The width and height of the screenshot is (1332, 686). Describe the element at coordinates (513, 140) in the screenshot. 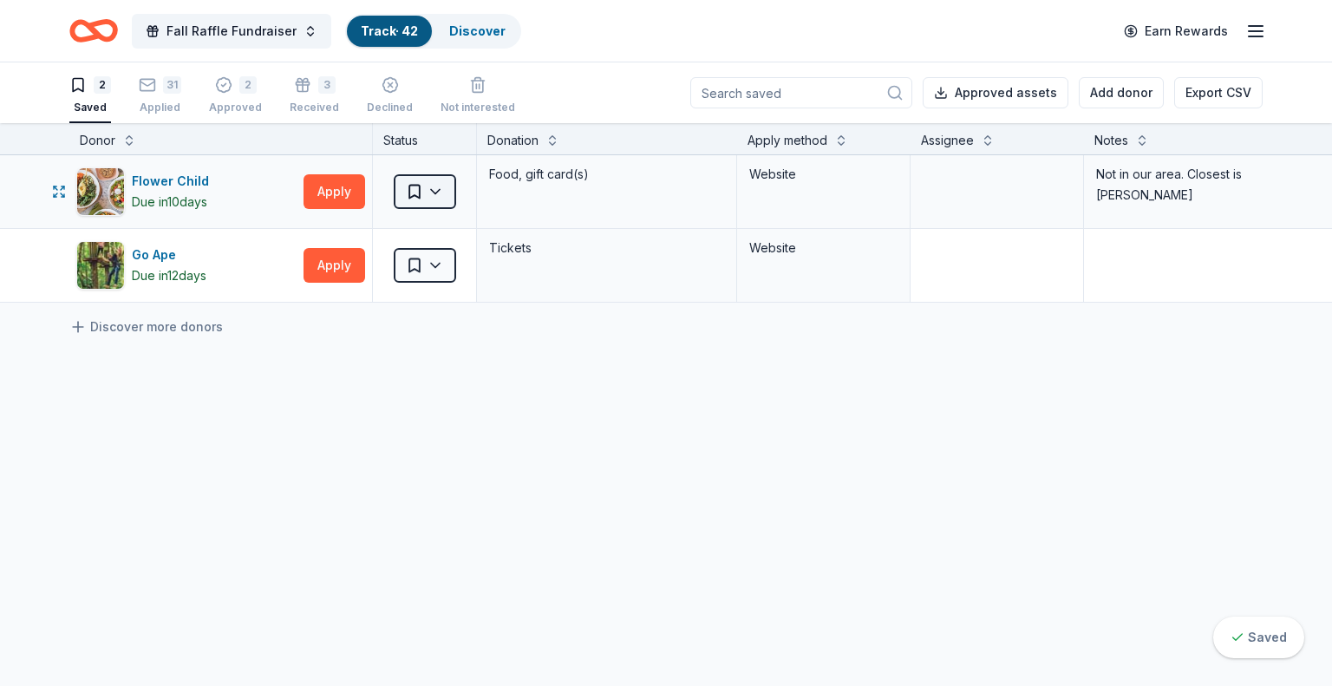

I see `div: Donation` at that location.